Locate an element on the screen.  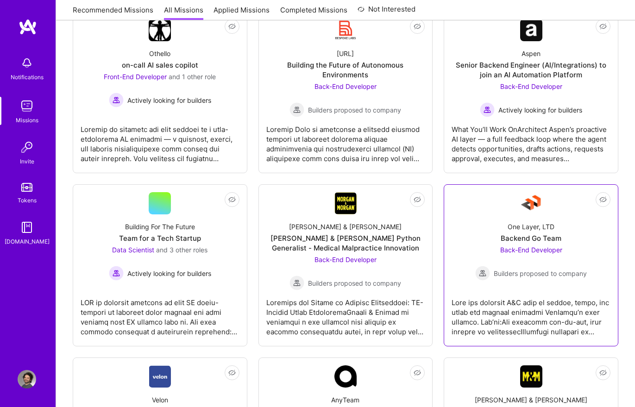
a: Recommended Missions is located at coordinates (113, 13).